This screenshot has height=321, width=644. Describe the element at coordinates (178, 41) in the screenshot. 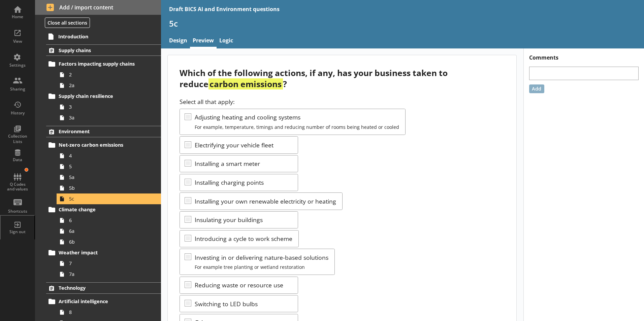

I see `a: Design` at that location.